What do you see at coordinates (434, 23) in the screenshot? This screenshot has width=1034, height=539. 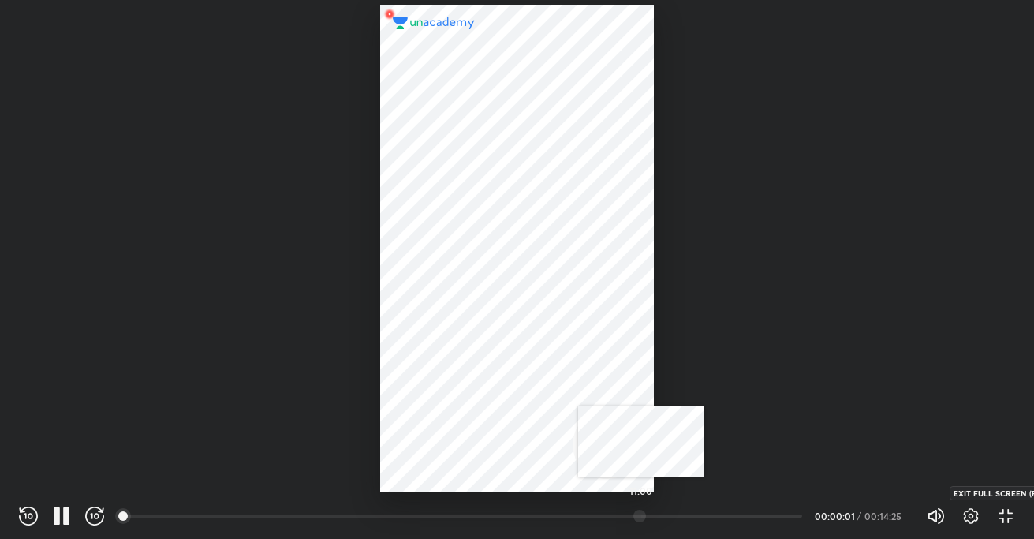 I see `img: logo.2a7e12a2.svg` at bounding box center [434, 23].